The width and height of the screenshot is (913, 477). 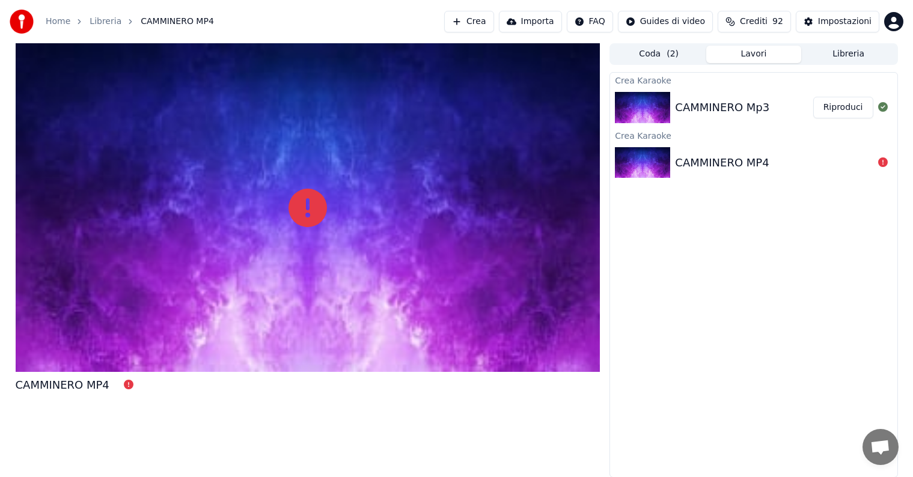 I want to click on button: Coda, so click(x=659, y=54).